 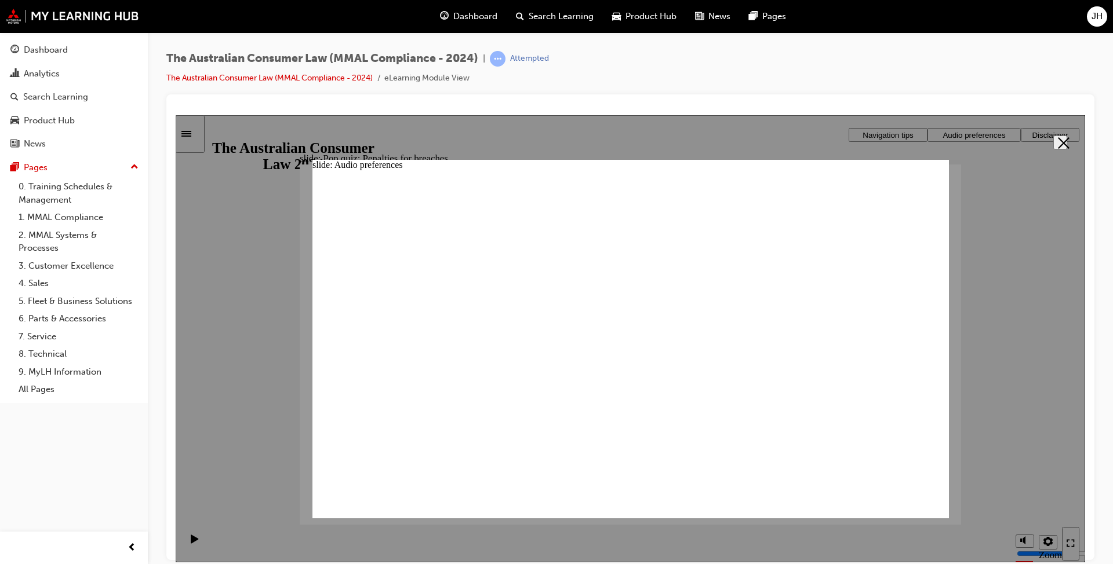 What do you see at coordinates (78, 283) in the screenshot?
I see `a: 4. Sales` at bounding box center [78, 283].